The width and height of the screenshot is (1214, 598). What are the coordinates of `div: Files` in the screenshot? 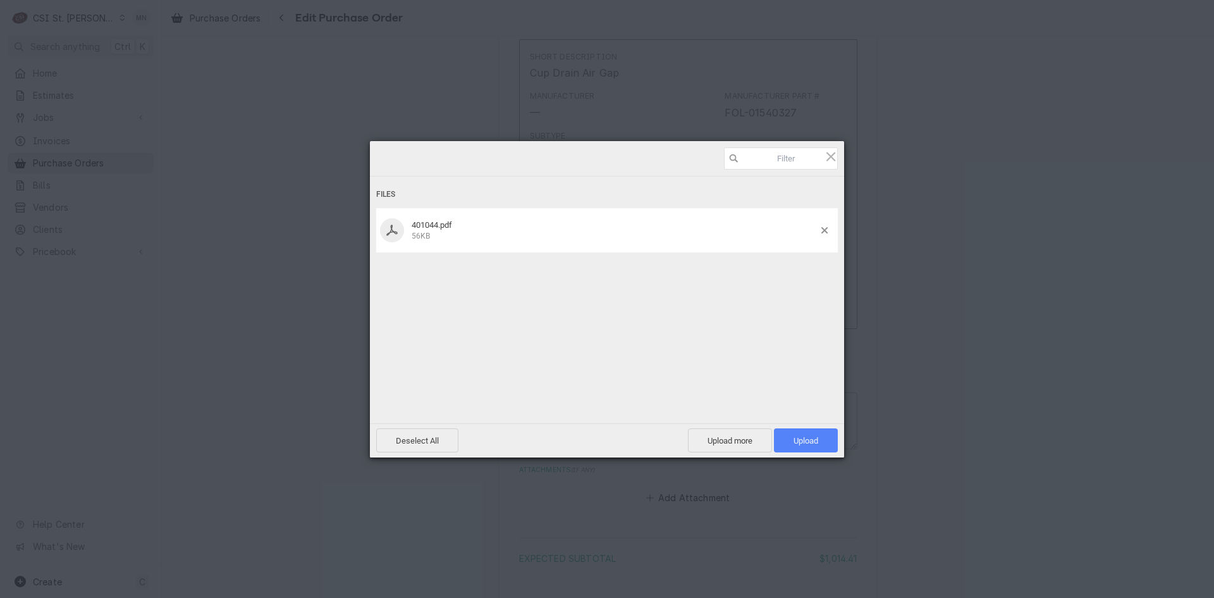 It's located at (607, 194).